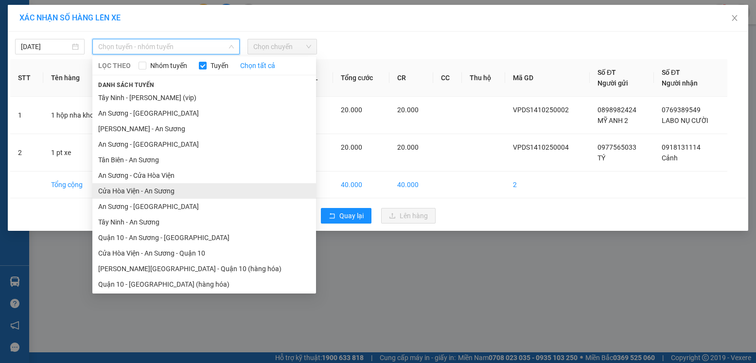 This screenshot has height=363, width=756. I want to click on th: Thu hộ, so click(484, 78).